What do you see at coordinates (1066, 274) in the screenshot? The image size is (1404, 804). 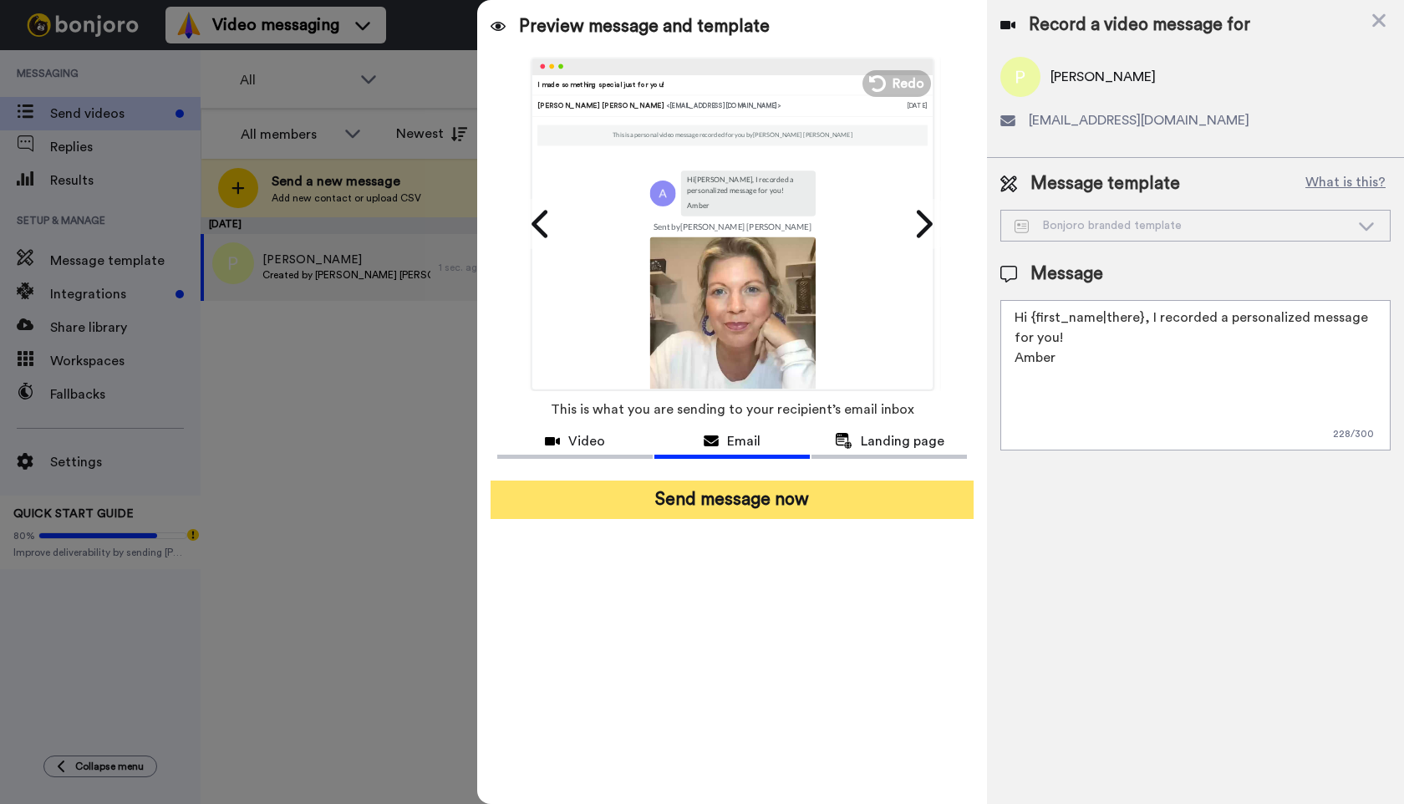 I see `span: Message` at bounding box center [1066, 274].